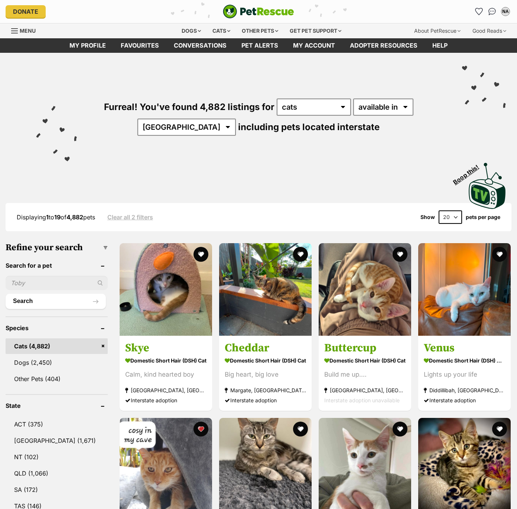 This screenshot has width=517, height=509. I want to click on ul: Account quick links, so click(493, 12).